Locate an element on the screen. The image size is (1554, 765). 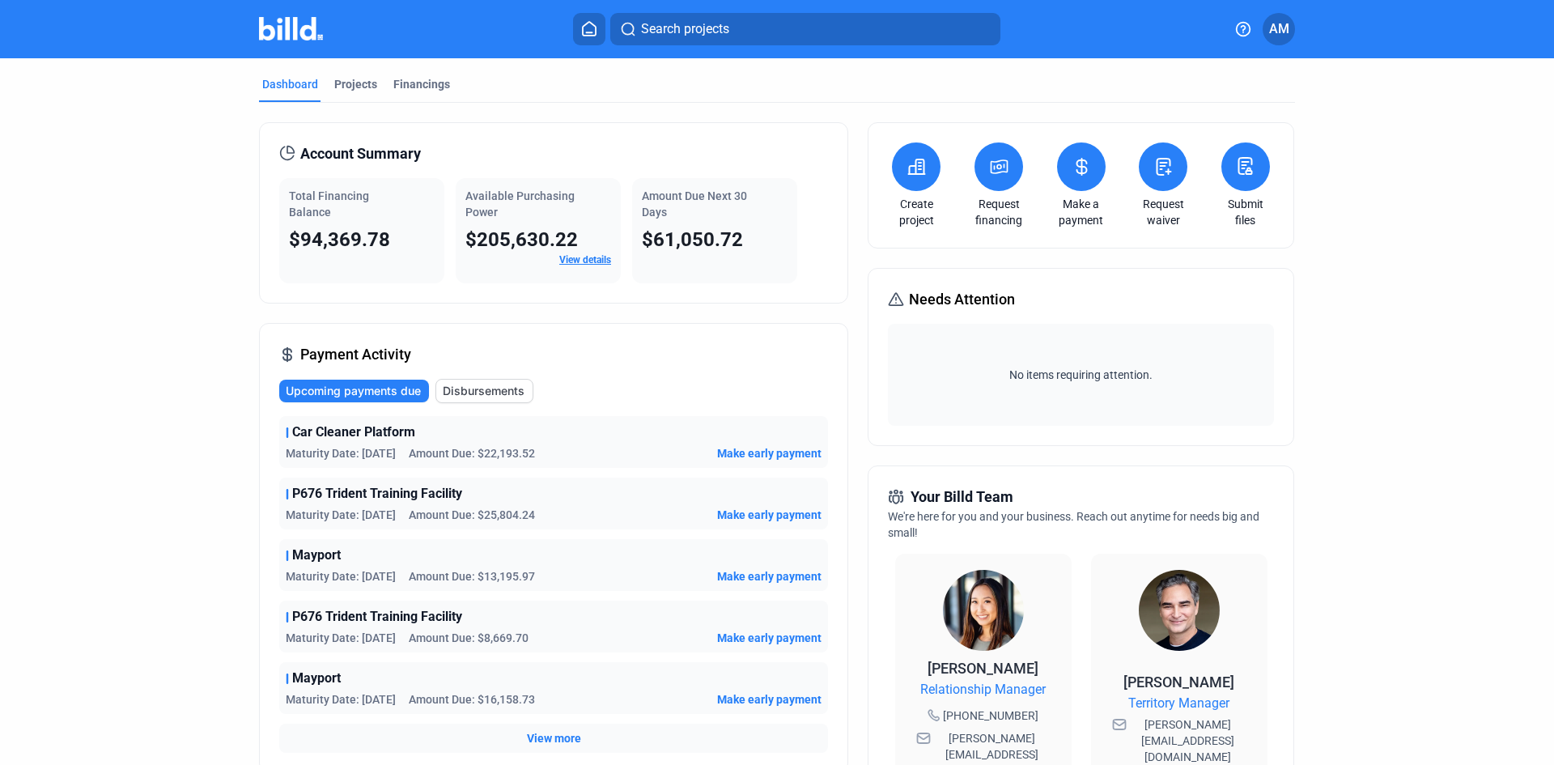
a: Create project is located at coordinates (916, 212).